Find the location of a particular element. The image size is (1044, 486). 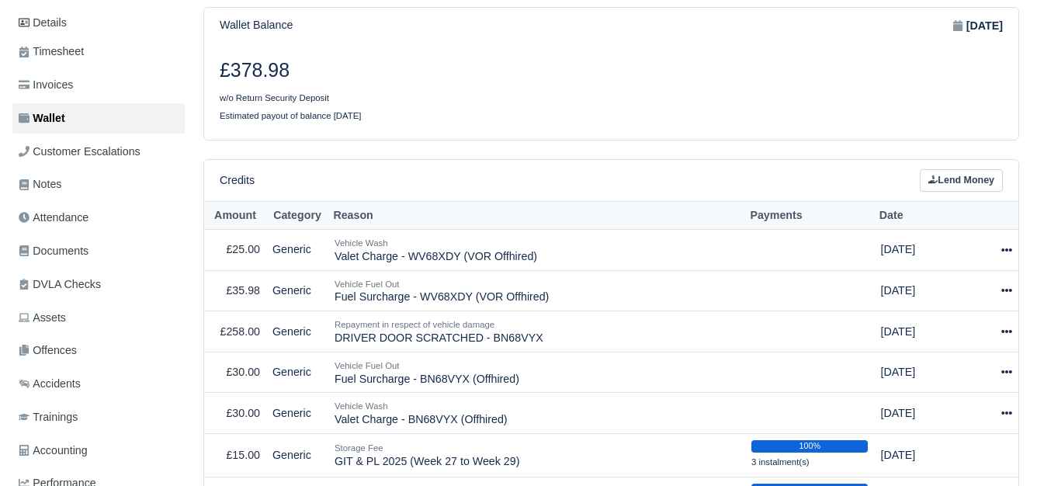

small: Storage Fee is located at coordinates (359, 448).